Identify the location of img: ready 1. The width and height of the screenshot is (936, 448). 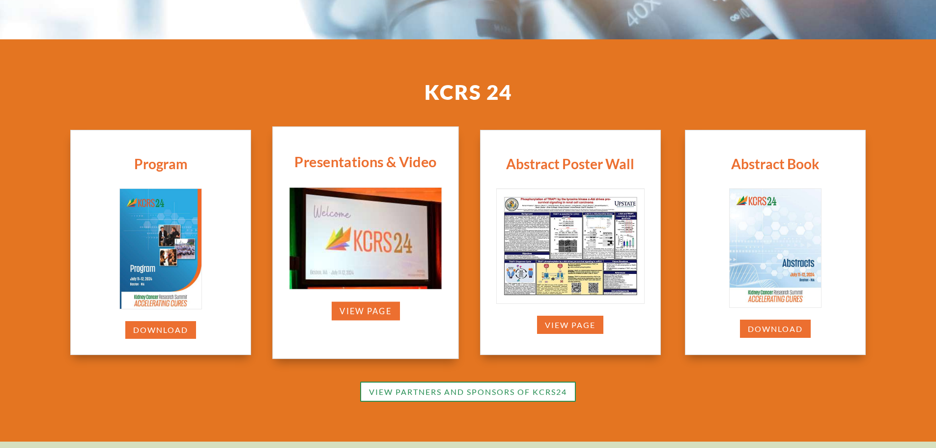
(365, 238).